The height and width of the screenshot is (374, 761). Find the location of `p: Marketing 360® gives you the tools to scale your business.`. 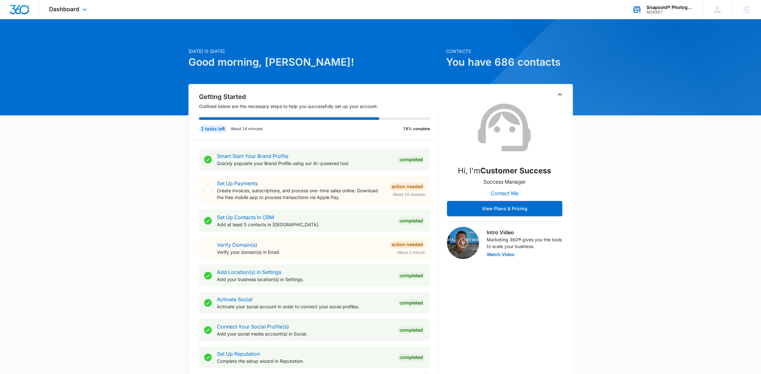

p: Marketing 360® gives you the tools to scale your business. is located at coordinates (524, 243).